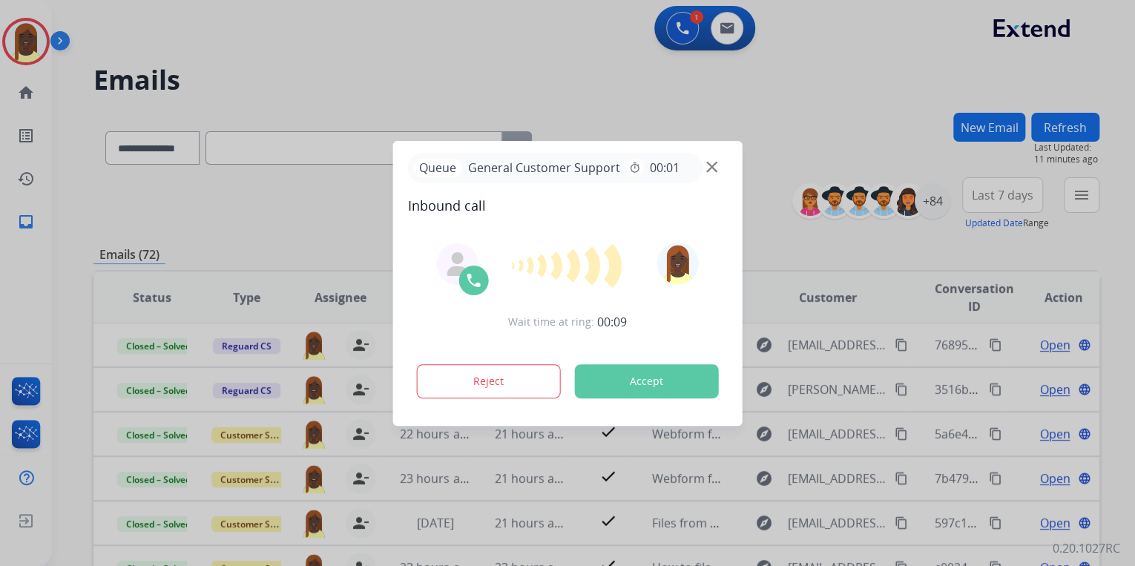 The image size is (1135, 566). What do you see at coordinates (665, 168) in the screenshot?
I see `span: 00:01` at bounding box center [665, 168].